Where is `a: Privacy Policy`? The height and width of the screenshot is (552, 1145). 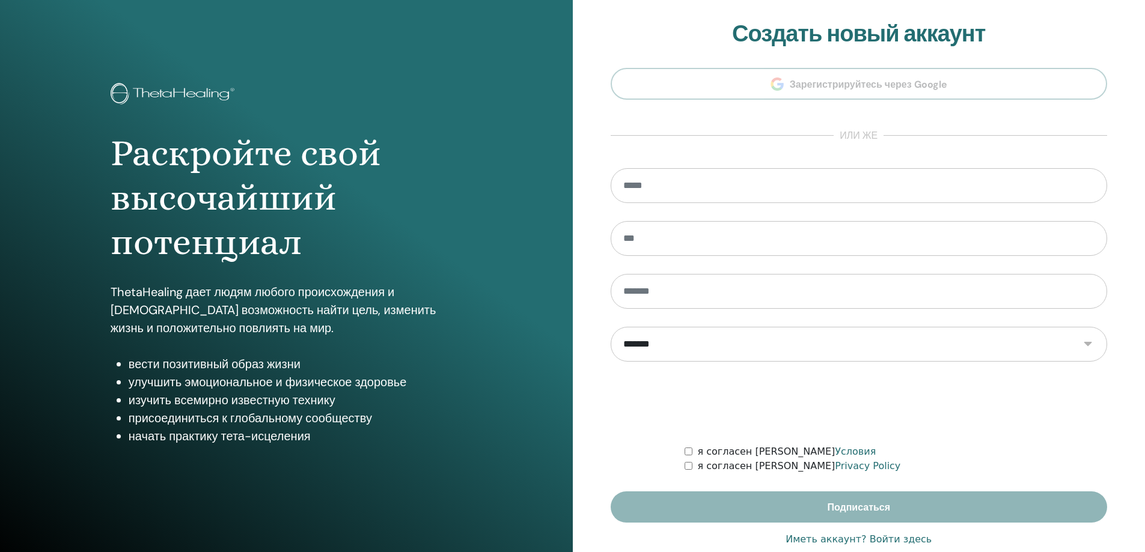 a: Privacy Policy is located at coordinates (867, 466).